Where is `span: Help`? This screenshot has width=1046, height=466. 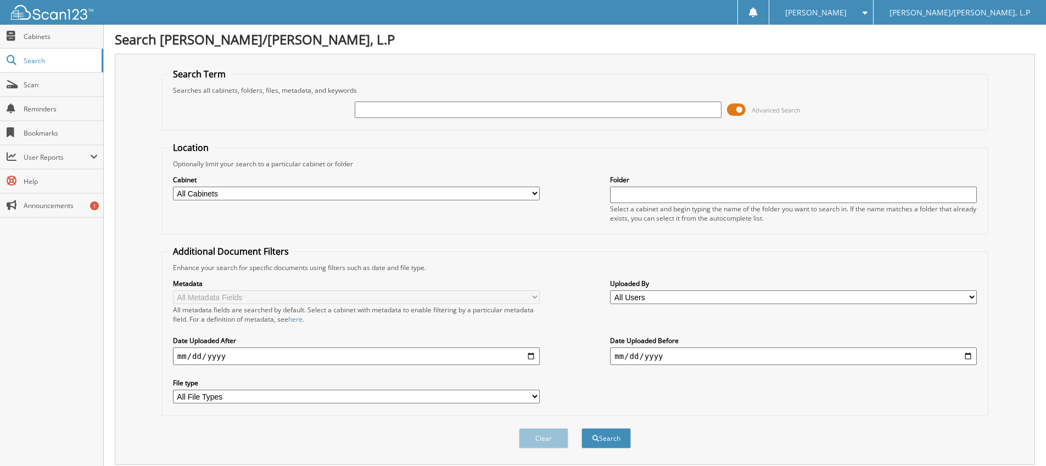
span: Help is located at coordinates (60, 181).